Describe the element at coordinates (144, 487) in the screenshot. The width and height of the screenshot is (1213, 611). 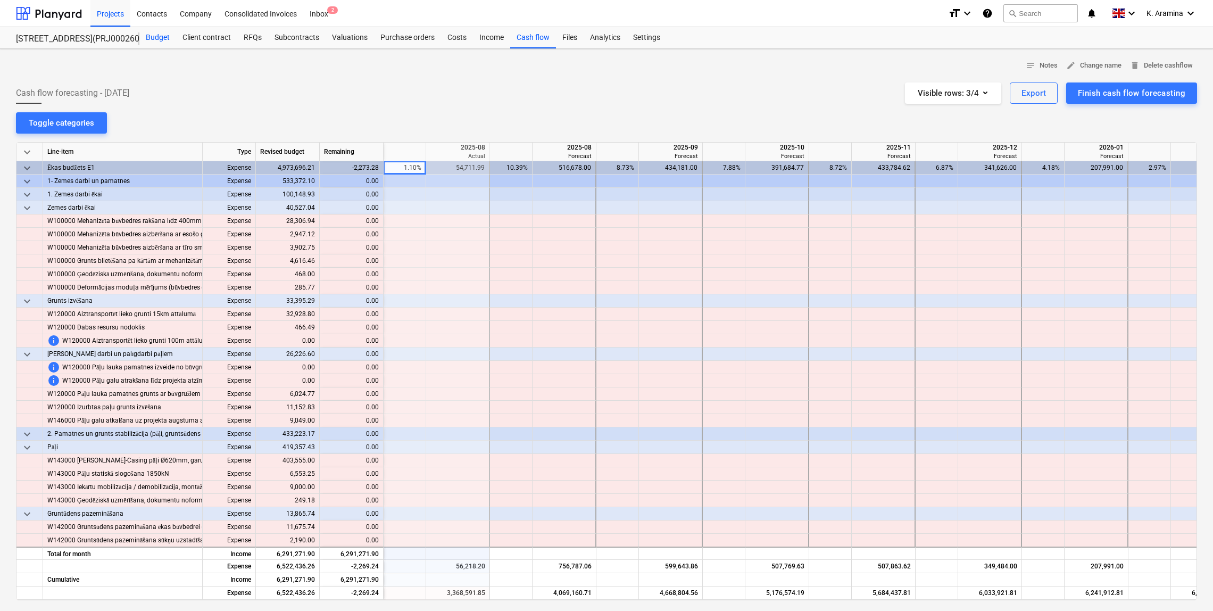
I see `span: W143000 Iekārtu mobilizācija / demobilizācija, montāža, demontāža` at that location.